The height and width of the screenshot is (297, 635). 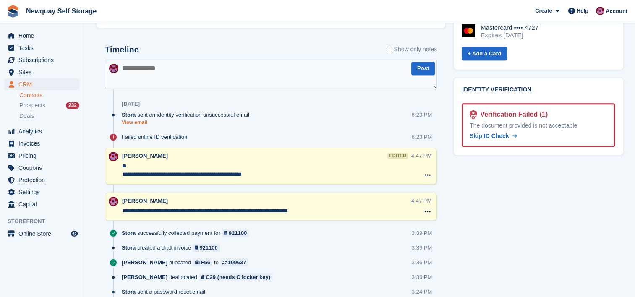 What do you see at coordinates (583, 11) in the screenshot?
I see `span: Help` at bounding box center [583, 11].